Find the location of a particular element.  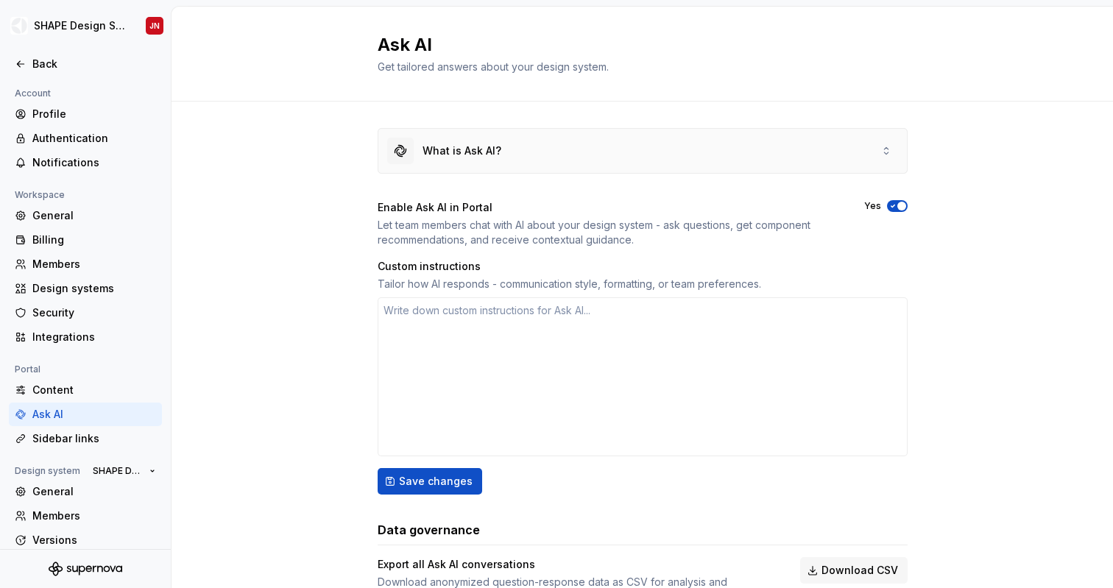

div: Sidebar links is located at coordinates (94, 439).